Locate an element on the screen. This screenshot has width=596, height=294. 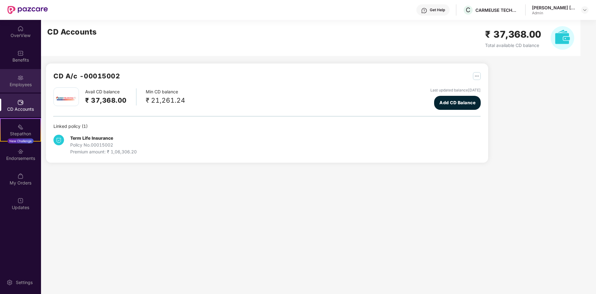
img: svg+xml;base64,PHN2ZyBpZD0iTXlfT3JkZXJzIiBkYXRhLW5hbWU9Ik15IE9yZGVycyIgeG1sbnM9Imh0dHA6Ly93d3cudz... is located at coordinates (21, 176).